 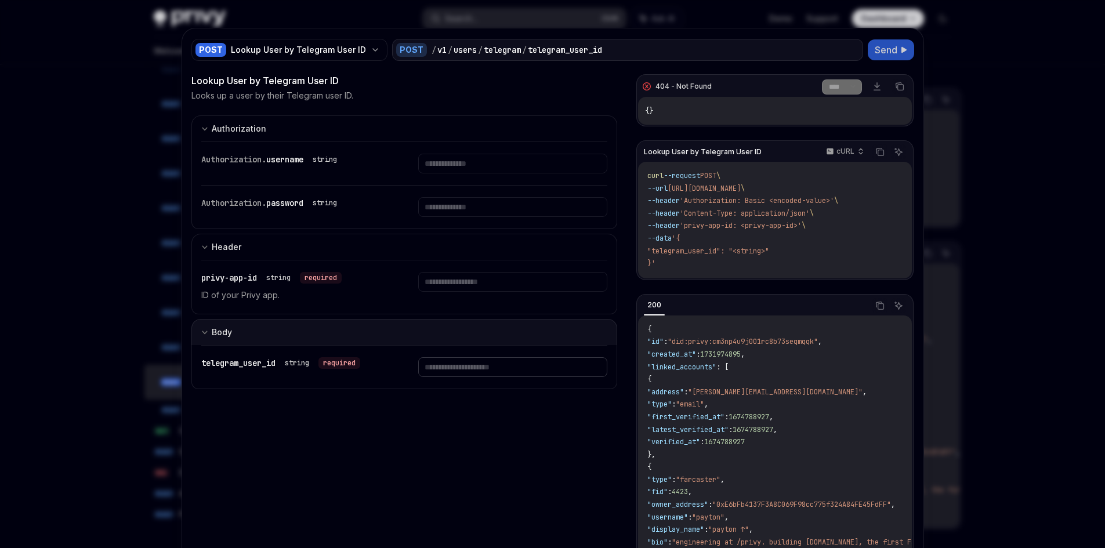 What do you see at coordinates (657, 542) in the screenshot?
I see `span: "bio"` at bounding box center [657, 542].